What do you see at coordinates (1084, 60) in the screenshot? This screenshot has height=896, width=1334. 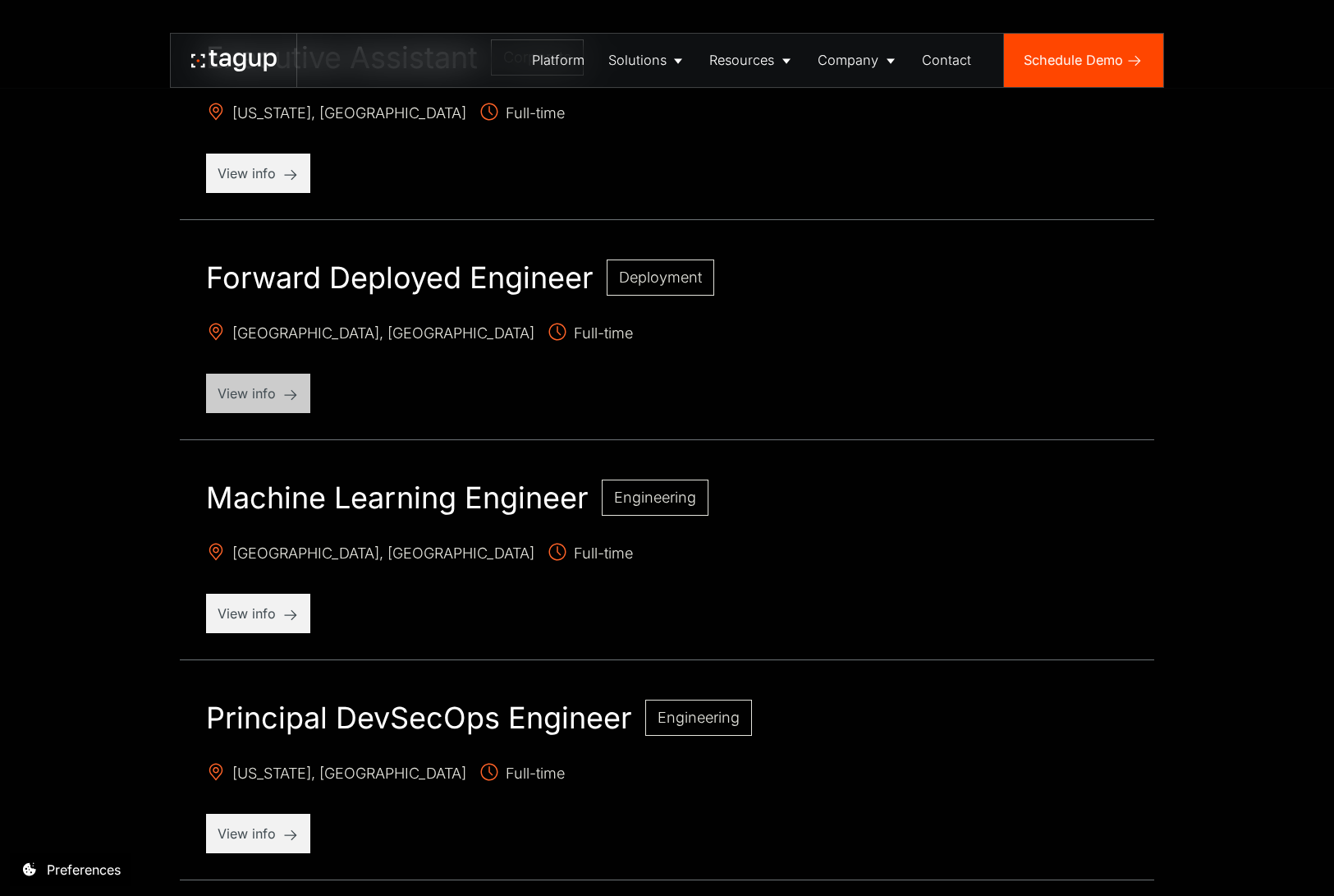 I see `a: Schedule Demo` at bounding box center [1084, 60].